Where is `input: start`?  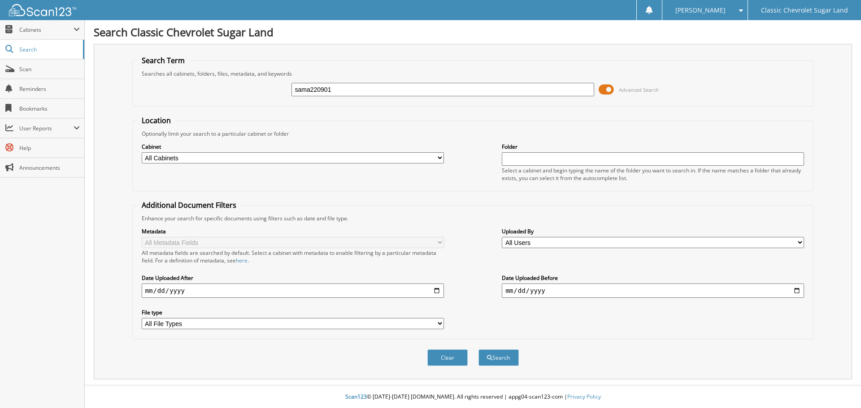
input: start is located at coordinates (293, 291).